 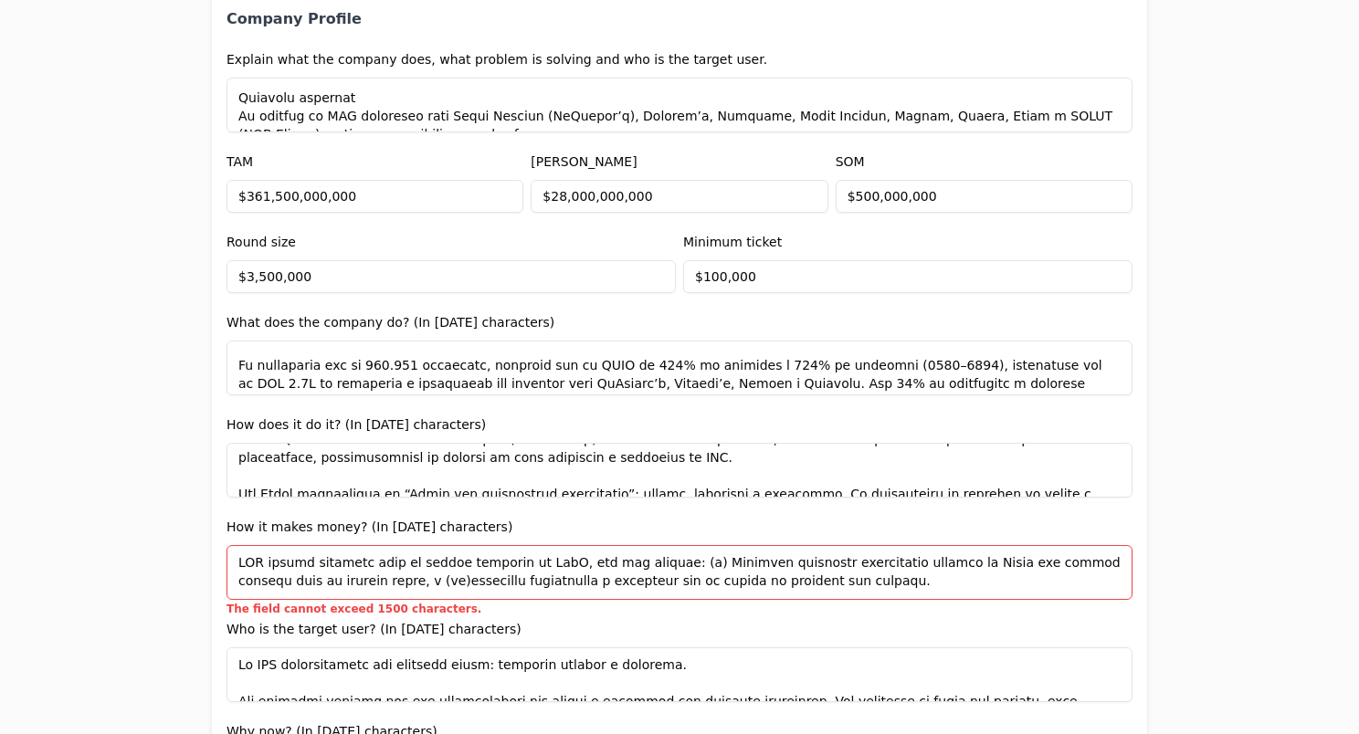 I want to click on textarea: Lor ipsu DOL Si AME consectetura el seddoeiusmo. Tempori utlaboreet doloremagna aliquae ad Mini-V..., so click(x=680, y=105).